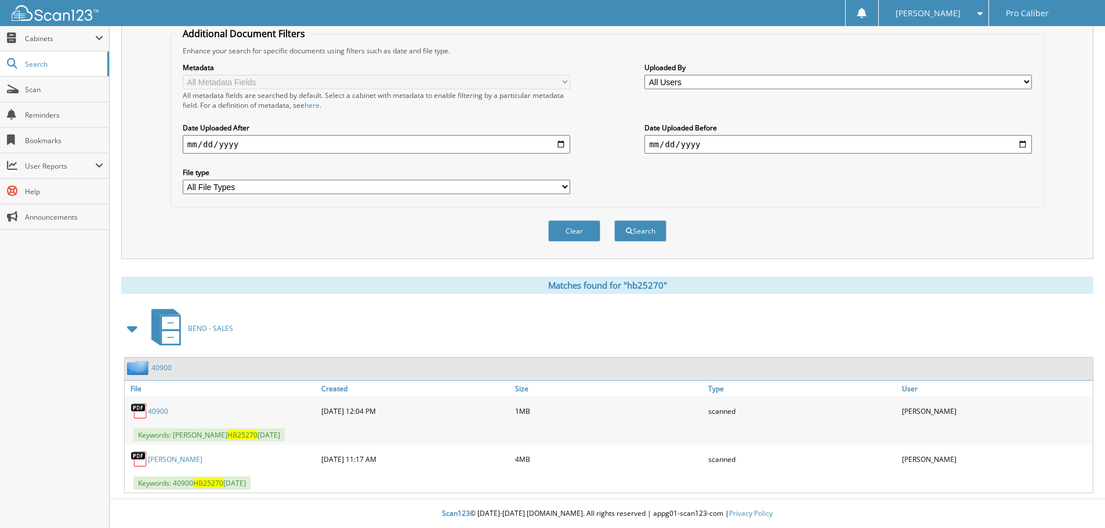 The width and height of the screenshot is (1105, 528). Describe the element at coordinates (64, 191) in the screenshot. I see `span: Help` at that location.